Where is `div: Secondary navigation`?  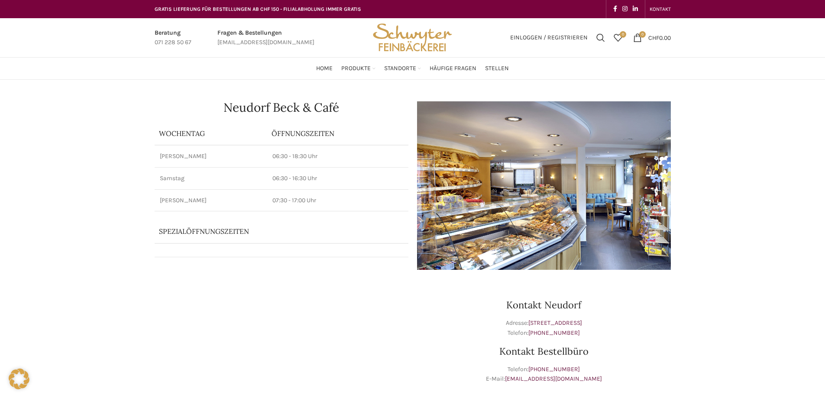
div: Secondary navigation is located at coordinates (660, 9).